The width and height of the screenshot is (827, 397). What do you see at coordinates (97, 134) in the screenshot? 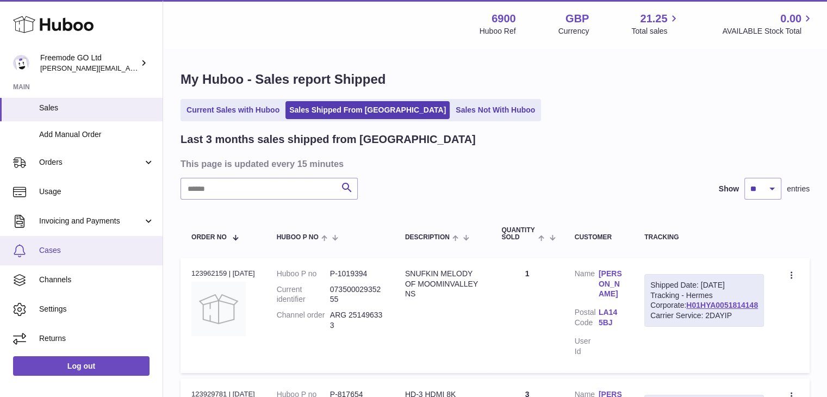
I see `span: Add Manual Order` at bounding box center [97, 134].